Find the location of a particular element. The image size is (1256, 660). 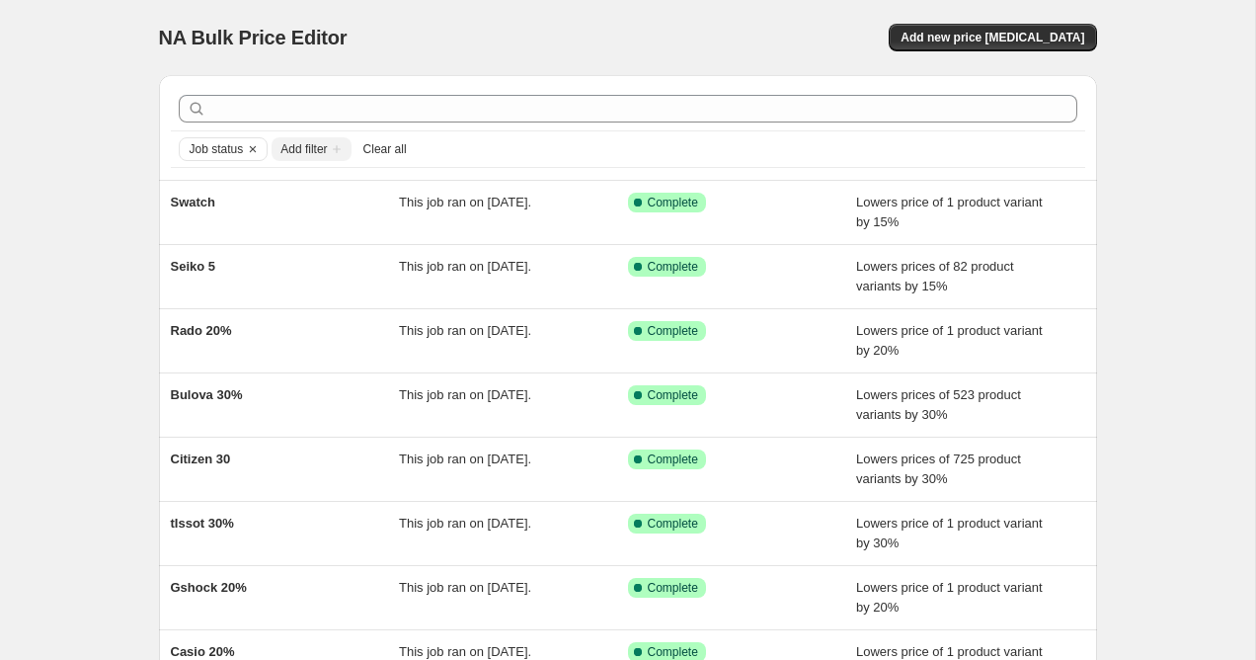

span: Lowers prices of 725 product variants by 30% is located at coordinates (938, 468).